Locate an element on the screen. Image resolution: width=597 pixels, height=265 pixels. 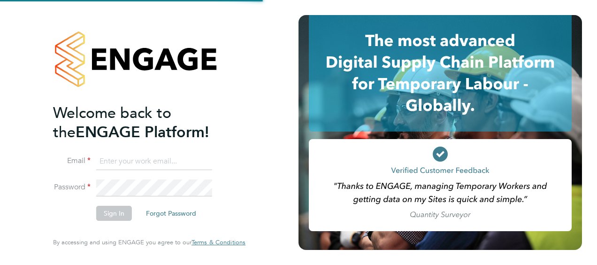
span: Terms & Conditions is located at coordinates (218, 242).